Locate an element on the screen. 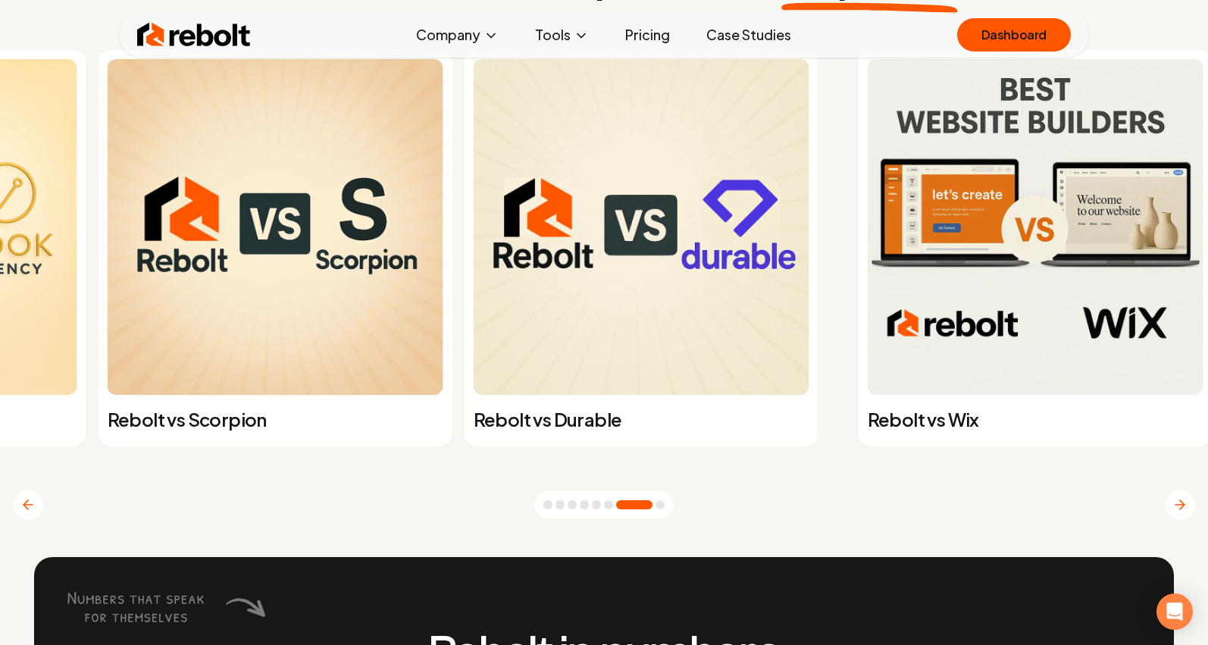  button: Go to slide 3 is located at coordinates (572, 505).